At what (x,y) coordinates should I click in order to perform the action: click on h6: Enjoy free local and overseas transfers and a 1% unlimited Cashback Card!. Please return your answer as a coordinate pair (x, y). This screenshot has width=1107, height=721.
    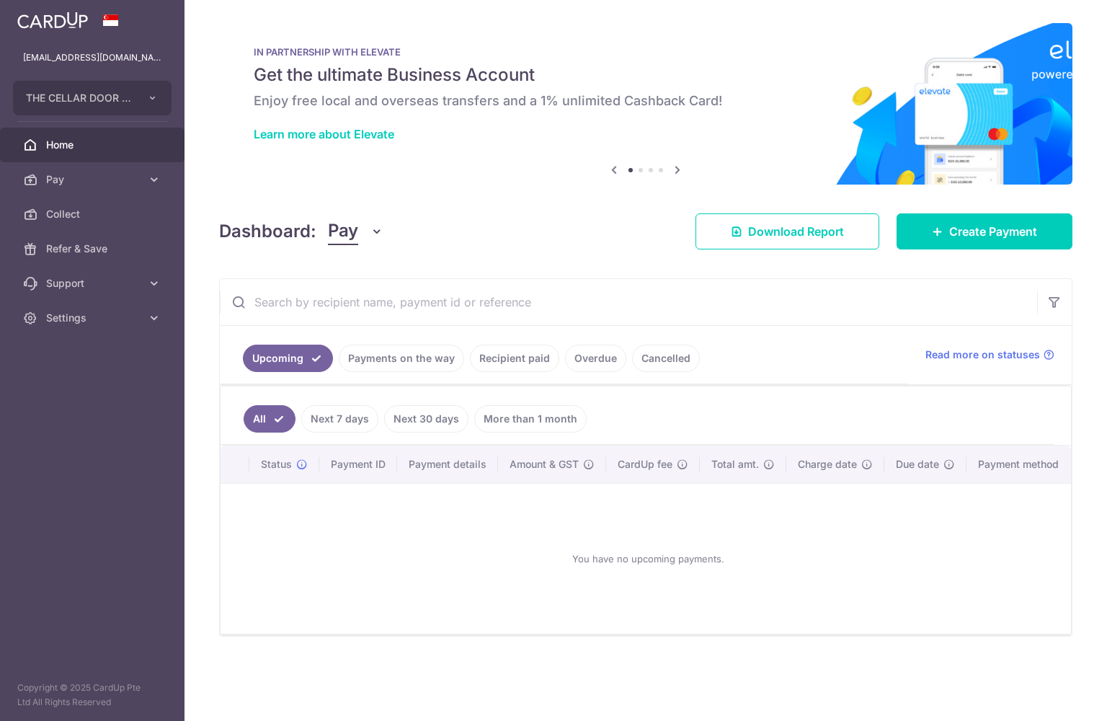
    Looking at the image, I should click on (646, 101).